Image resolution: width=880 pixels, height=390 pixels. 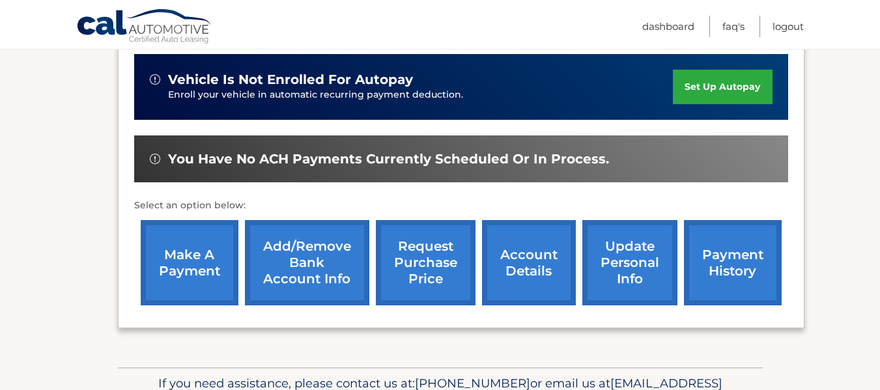 What do you see at coordinates (630, 262) in the screenshot?
I see `a: update personal info` at bounding box center [630, 262].